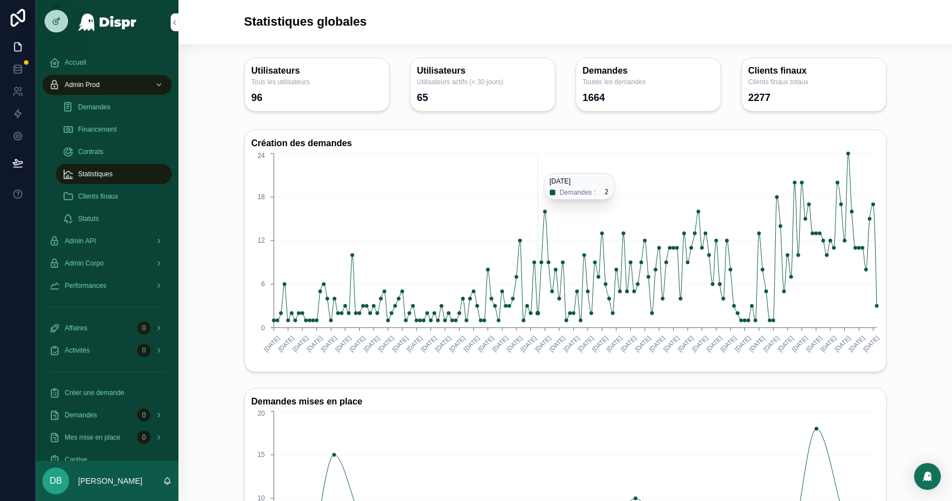 Image resolution: width=952 pixels, height=501 pixels. Describe the element at coordinates (594, 98) in the screenshot. I see `div: 1664` at that location.